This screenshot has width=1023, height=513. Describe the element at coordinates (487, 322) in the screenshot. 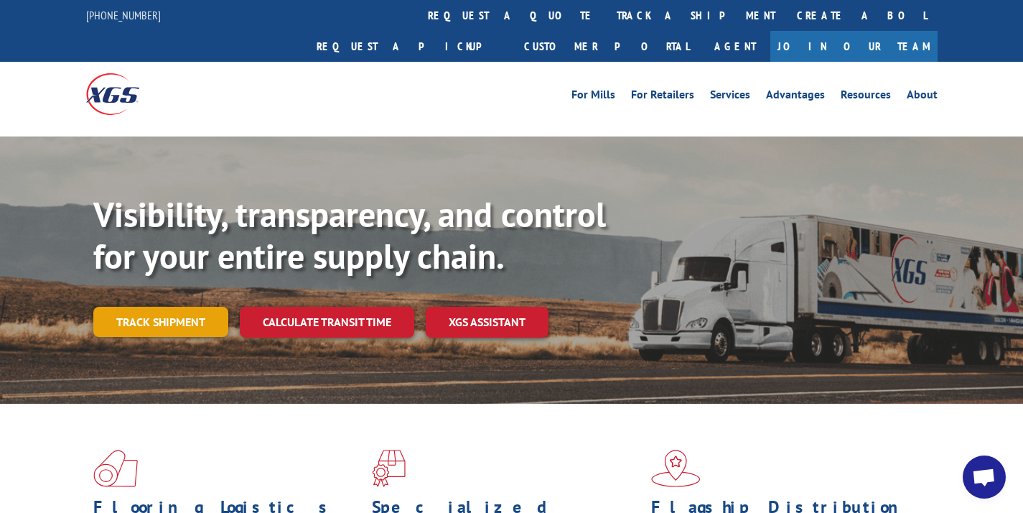

I see `a: XGS ASSISTANT` at that location.